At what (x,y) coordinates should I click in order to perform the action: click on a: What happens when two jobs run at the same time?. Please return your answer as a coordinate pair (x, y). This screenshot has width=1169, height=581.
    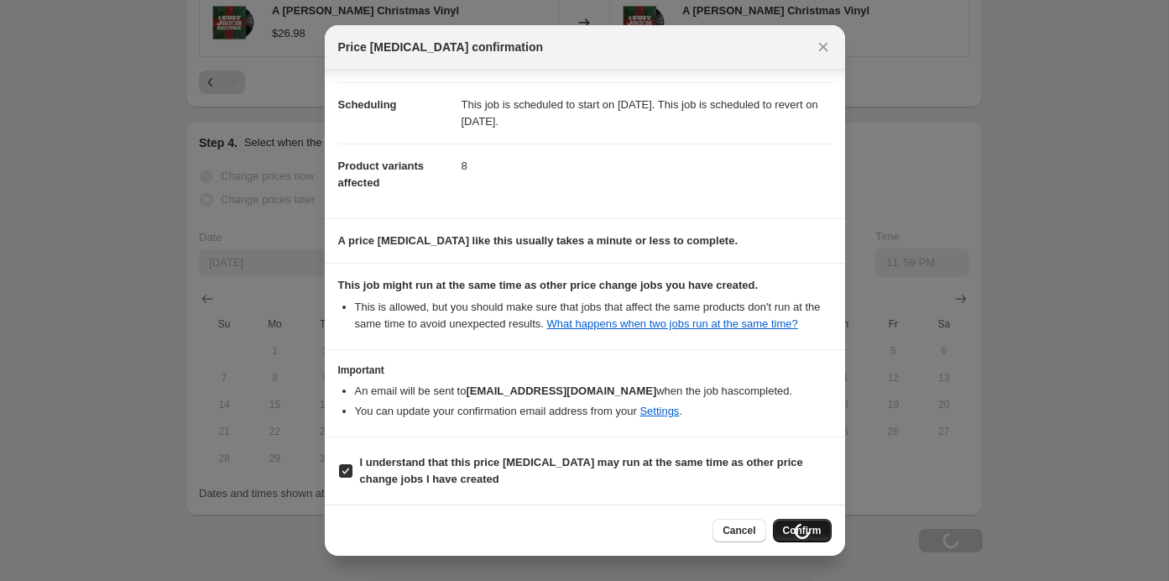
    Looking at the image, I should click on (672, 323).